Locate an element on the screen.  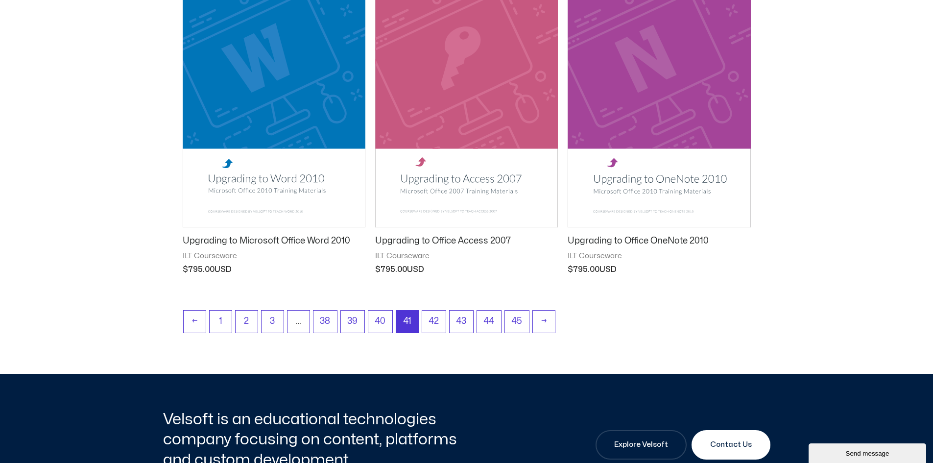
h2: Upgrading to Office Access 2007 is located at coordinates (466, 240).